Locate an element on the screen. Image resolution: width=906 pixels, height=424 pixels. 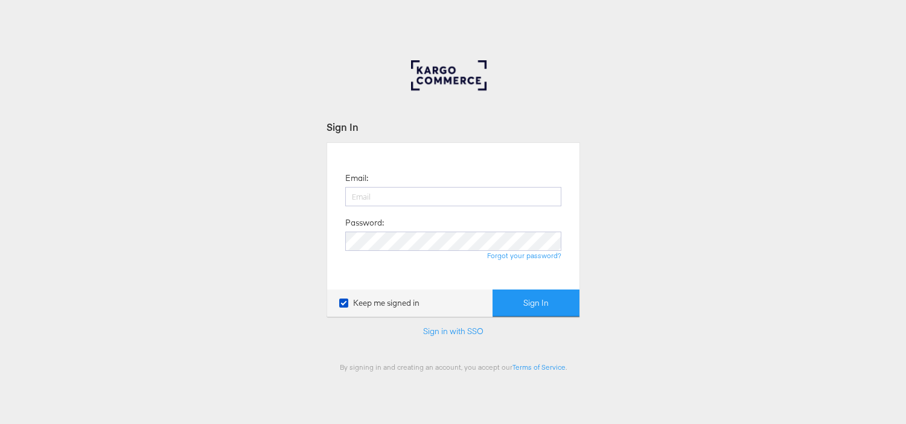
a: Forgot your password? is located at coordinates (524, 255).